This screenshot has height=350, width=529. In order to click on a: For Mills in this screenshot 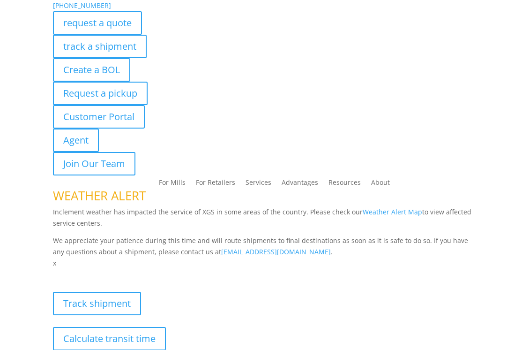, I will do `click(172, 184)`.